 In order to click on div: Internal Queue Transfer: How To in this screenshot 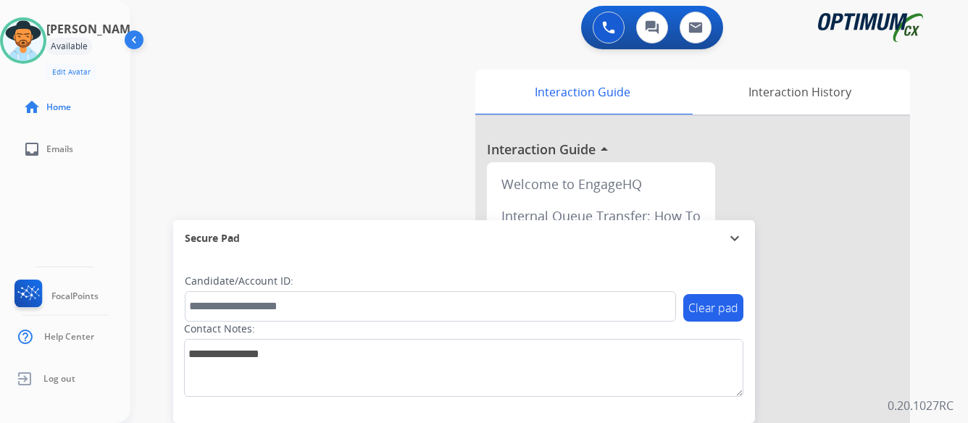, I will do `click(601, 216)`.